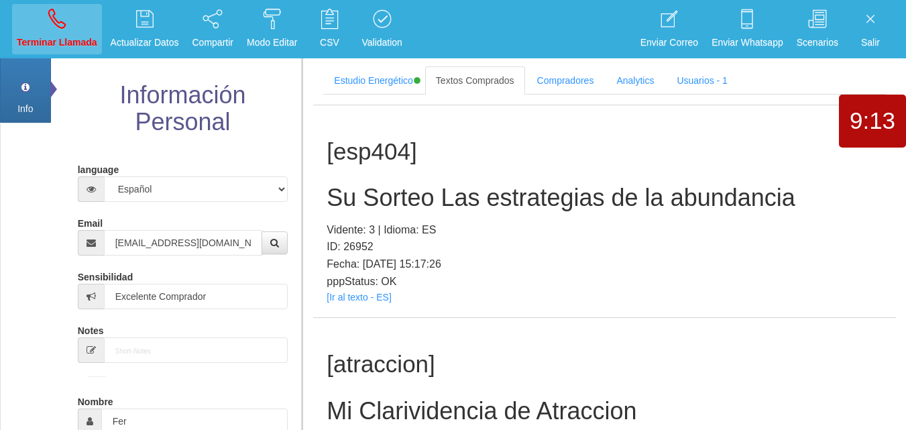 This screenshot has width=906, height=430. Describe the element at coordinates (374, 80) in the screenshot. I see `a: Estudio Energético` at that location.